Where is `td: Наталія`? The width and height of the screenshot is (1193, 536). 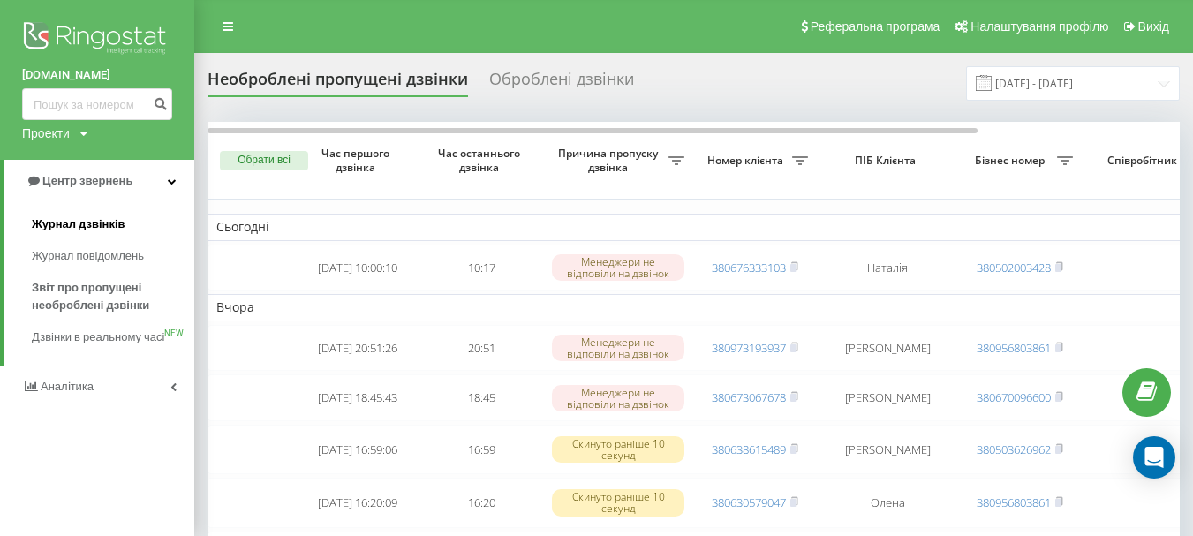 td: Наталія is located at coordinates (888, 268).